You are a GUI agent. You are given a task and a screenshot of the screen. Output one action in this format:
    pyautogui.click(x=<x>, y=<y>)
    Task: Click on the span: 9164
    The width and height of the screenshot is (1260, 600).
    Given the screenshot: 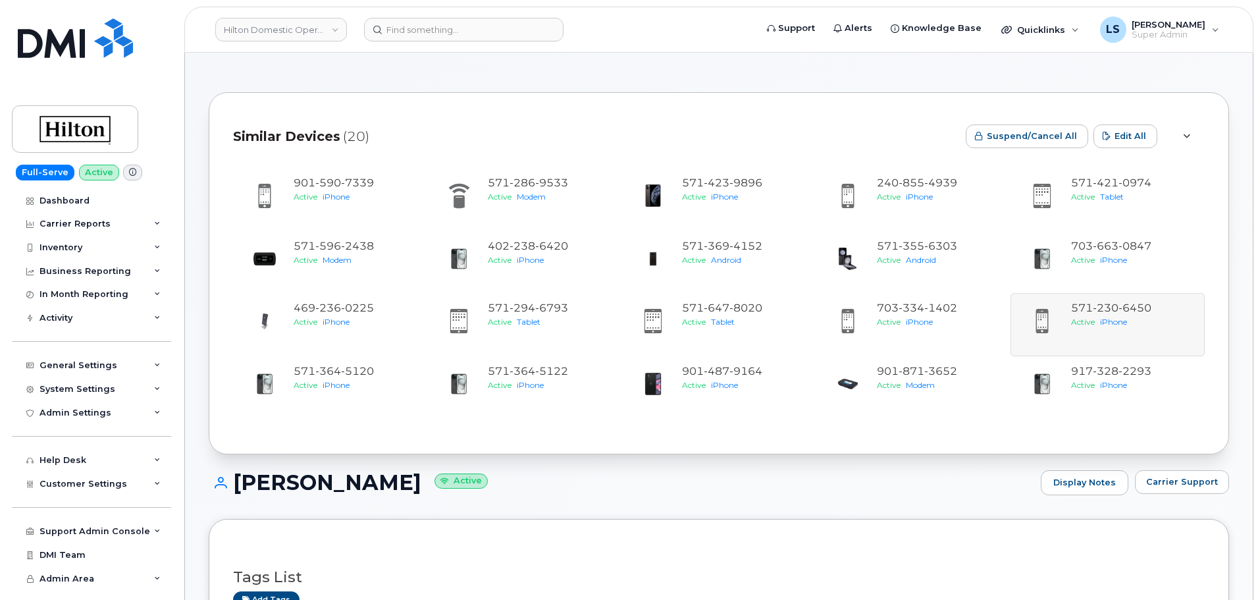 What is the action you would take?
    pyautogui.click(x=746, y=371)
    